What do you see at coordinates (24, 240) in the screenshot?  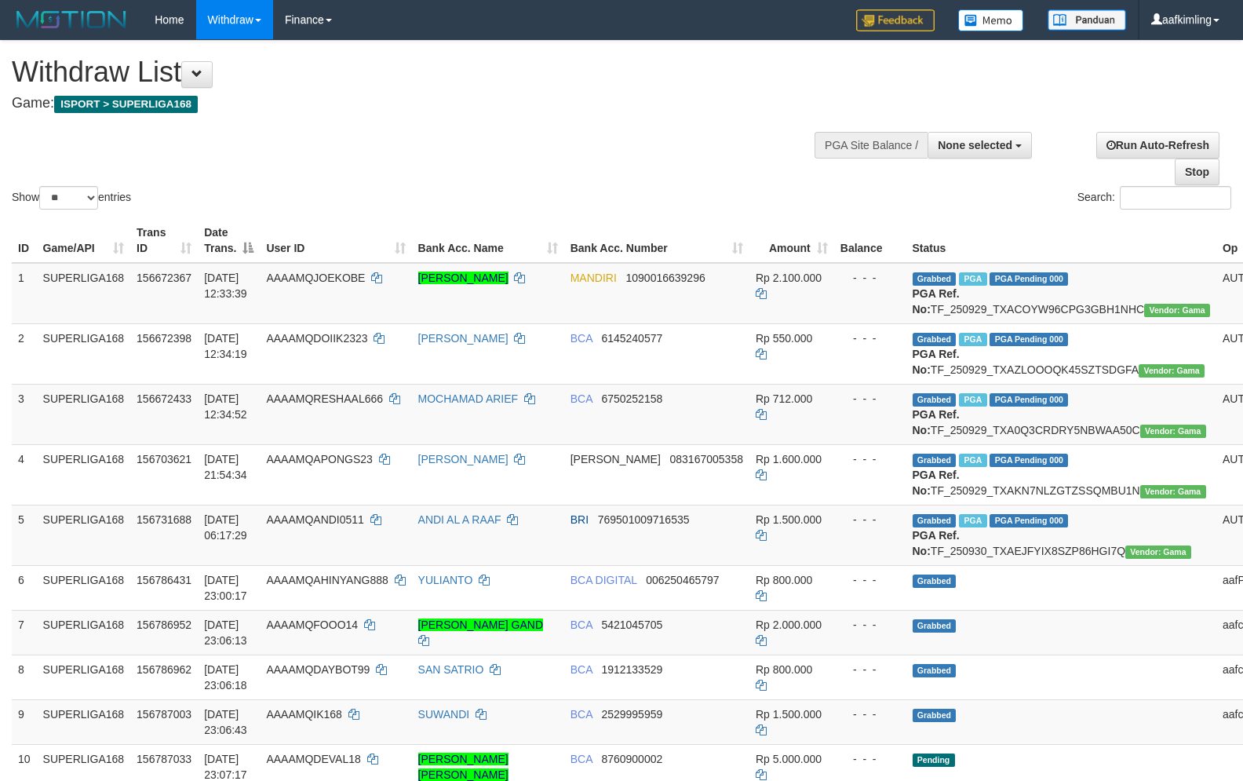 I see `th: ID` at bounding box center [24, 240].